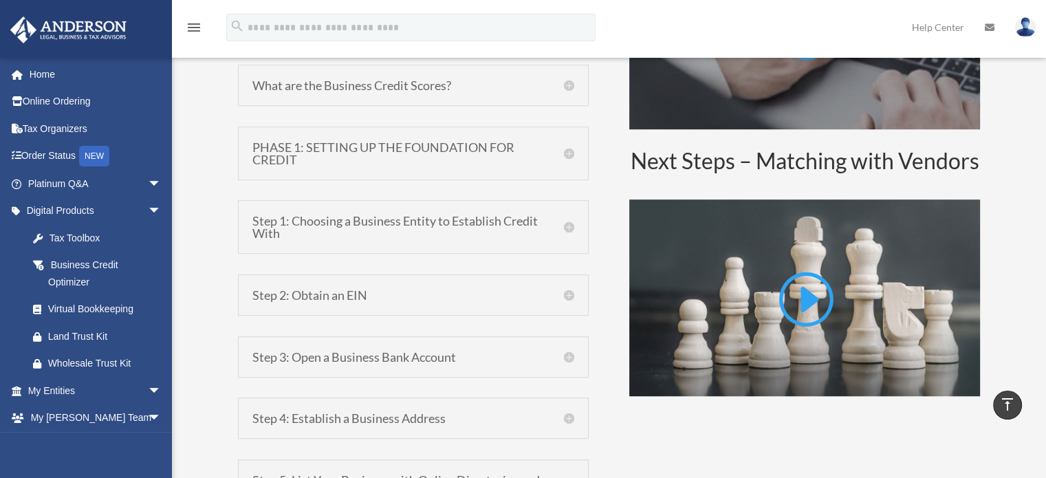  What do you see at coordinates (96, 211) in the screenshot?
I see `a: Digital Productsarrow_drop_down` at bounding box center [96, 211].